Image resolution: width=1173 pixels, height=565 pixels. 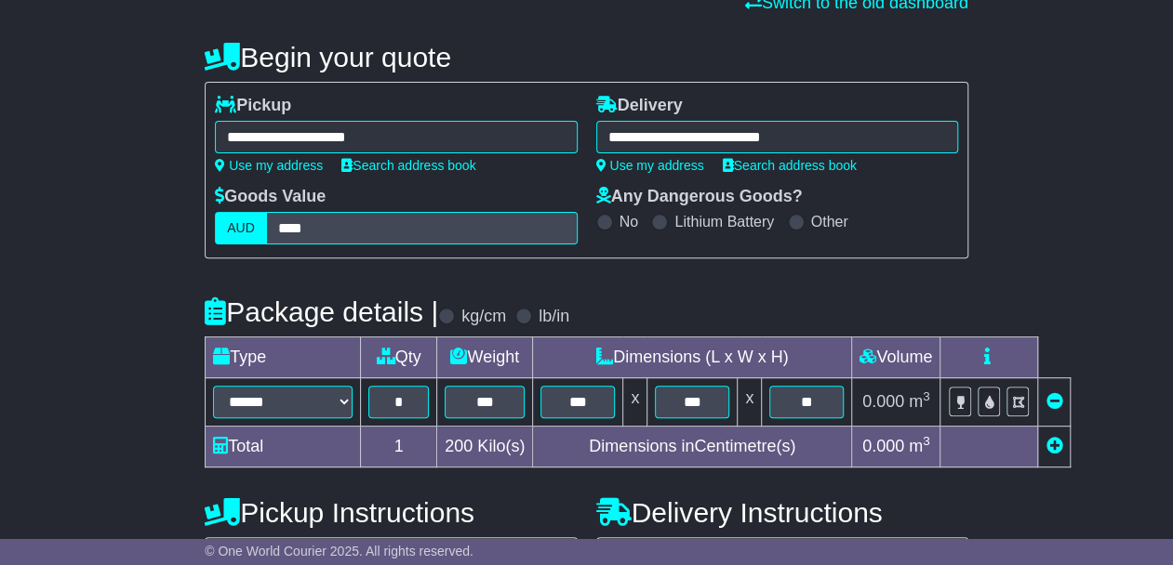 What do you see at coordinates (399, 358) in the screenshot?
I see `td: Qty` at bounding box center [399, 358].